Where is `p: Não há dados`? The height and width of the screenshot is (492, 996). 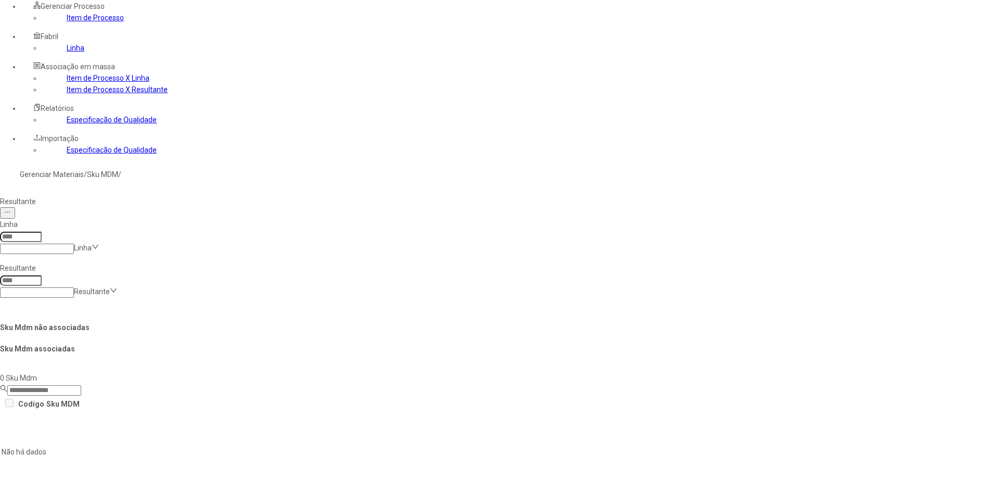
p: Não há dados is located at coordinates (198, 452).